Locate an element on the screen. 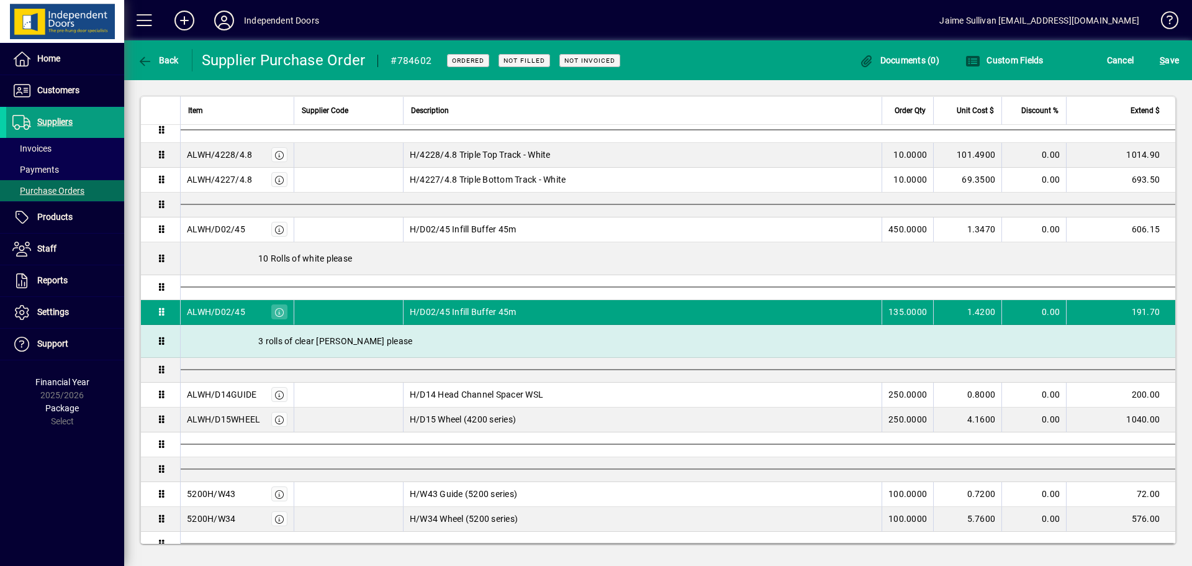 This screenshot has width=1192, height=566. td: 72.00 is located at coordinates (1121, 494).